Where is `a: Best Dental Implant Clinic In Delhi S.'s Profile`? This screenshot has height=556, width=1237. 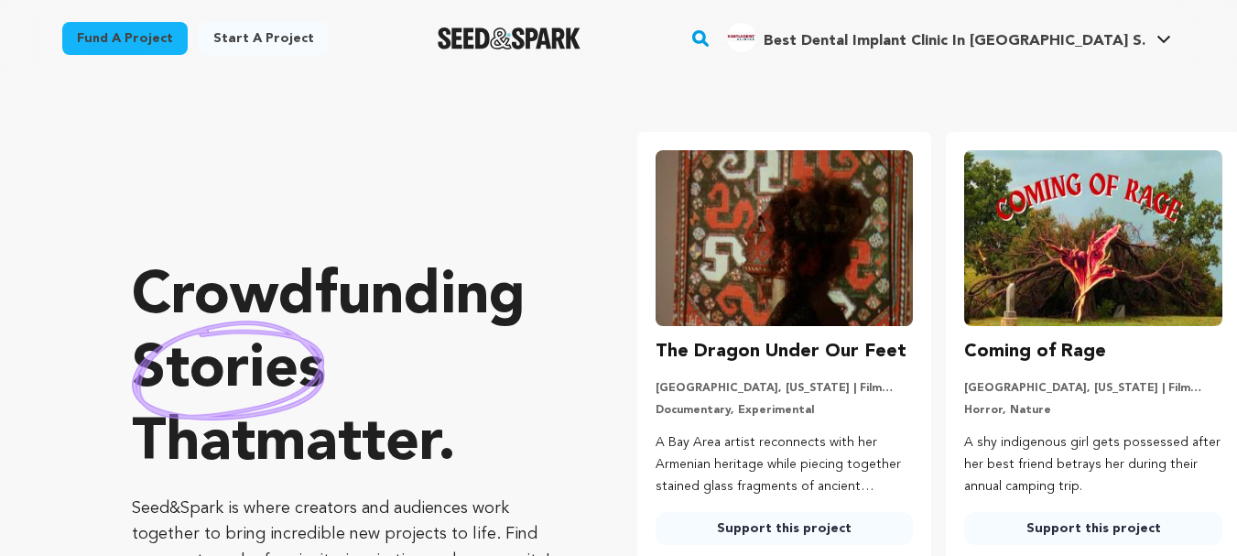
a: Best Dental Implant Clinic In Delhi S.'s Profile is located at coordinates (949, 36).